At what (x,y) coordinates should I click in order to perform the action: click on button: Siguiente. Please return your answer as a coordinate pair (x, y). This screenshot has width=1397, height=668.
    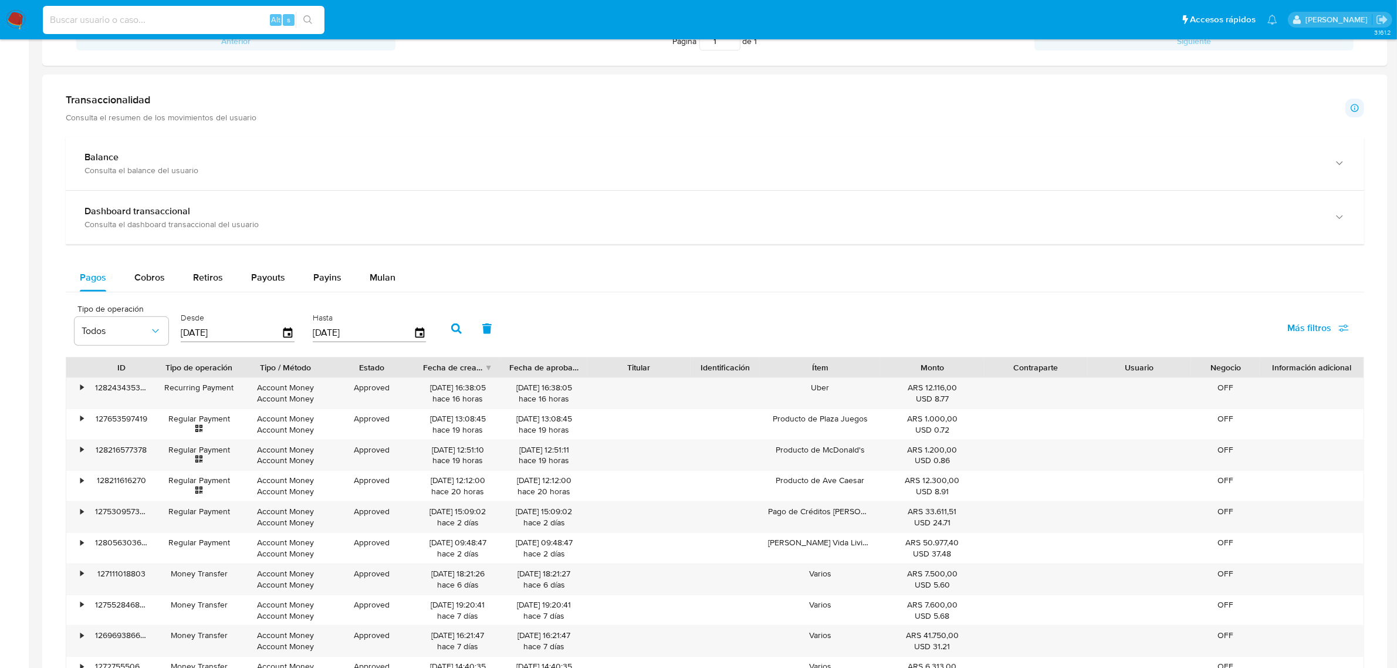
    Looking at the image, I should click on (1194, 41).